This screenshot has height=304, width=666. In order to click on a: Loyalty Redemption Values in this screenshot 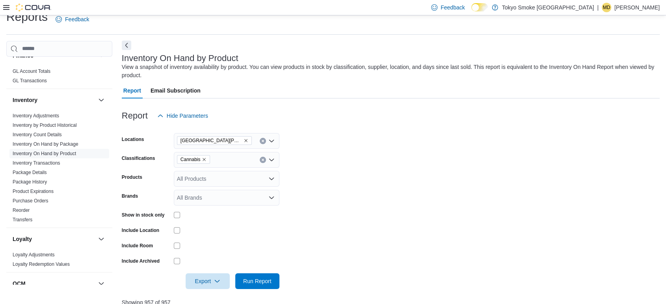, I will do `click(41, 265)`.